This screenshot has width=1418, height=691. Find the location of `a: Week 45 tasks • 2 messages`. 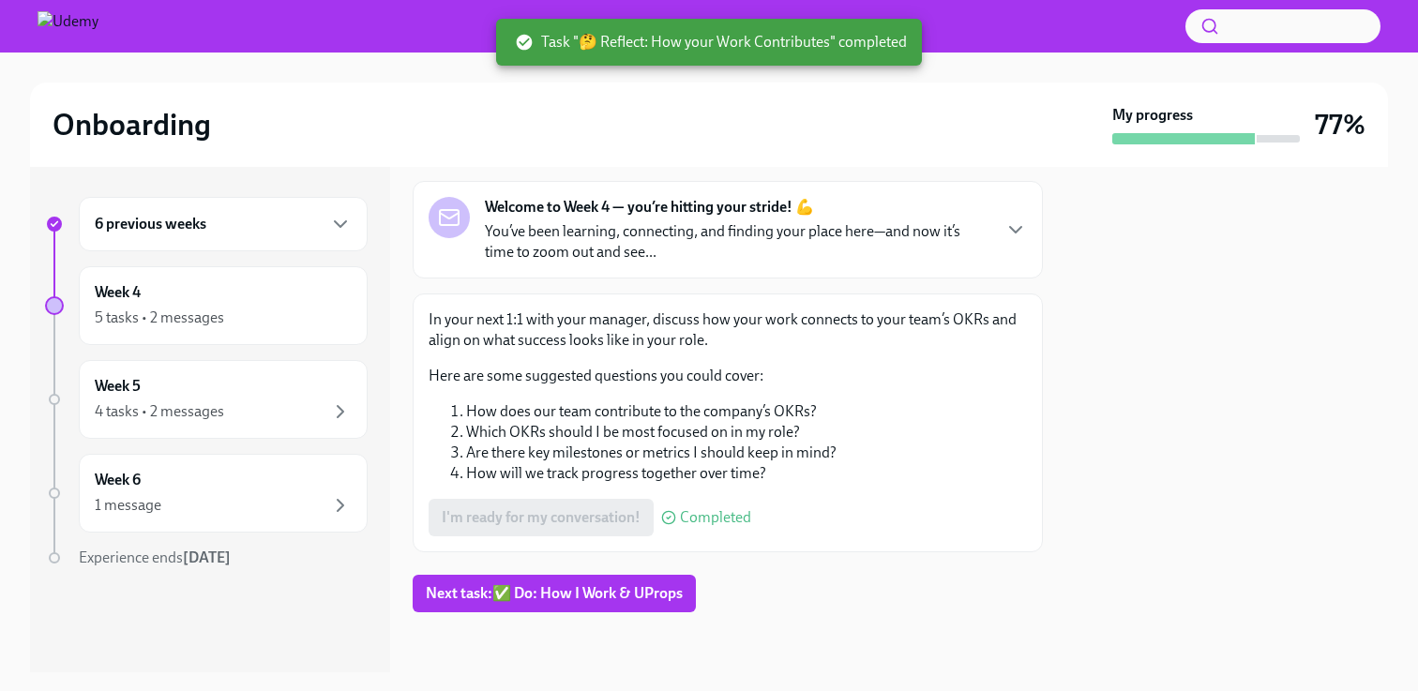

a: Week 45 tasks • 2 messages is located at coordinates (206, 306).